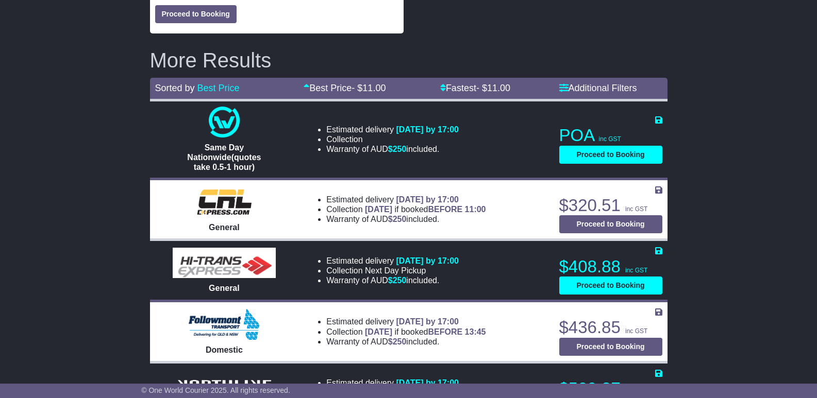  I want to click on p: $320.51, so click(611, 206).